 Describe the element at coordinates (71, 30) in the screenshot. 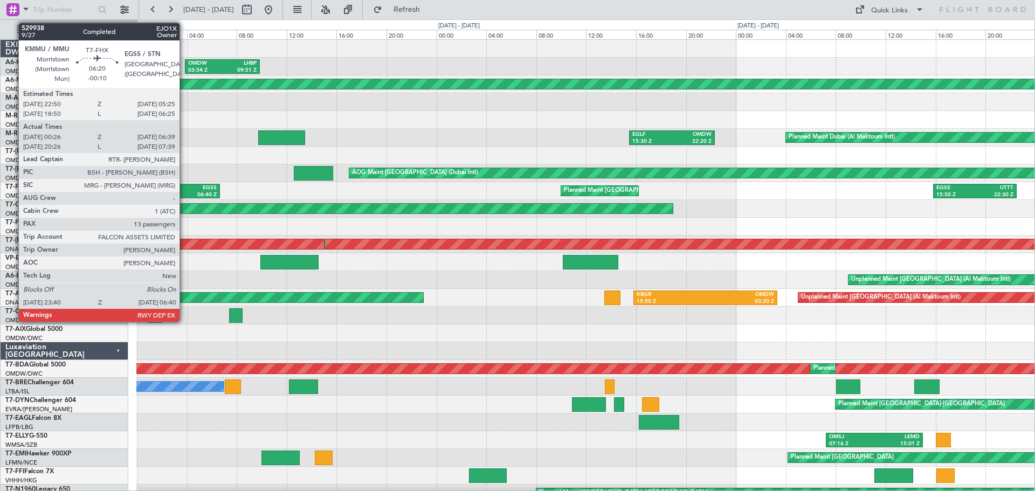

I see `span: All Aircraft` at that location.